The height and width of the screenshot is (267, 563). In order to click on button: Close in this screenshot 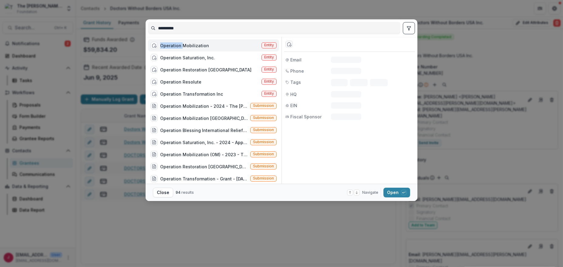, I will do `click(163, 193)`.